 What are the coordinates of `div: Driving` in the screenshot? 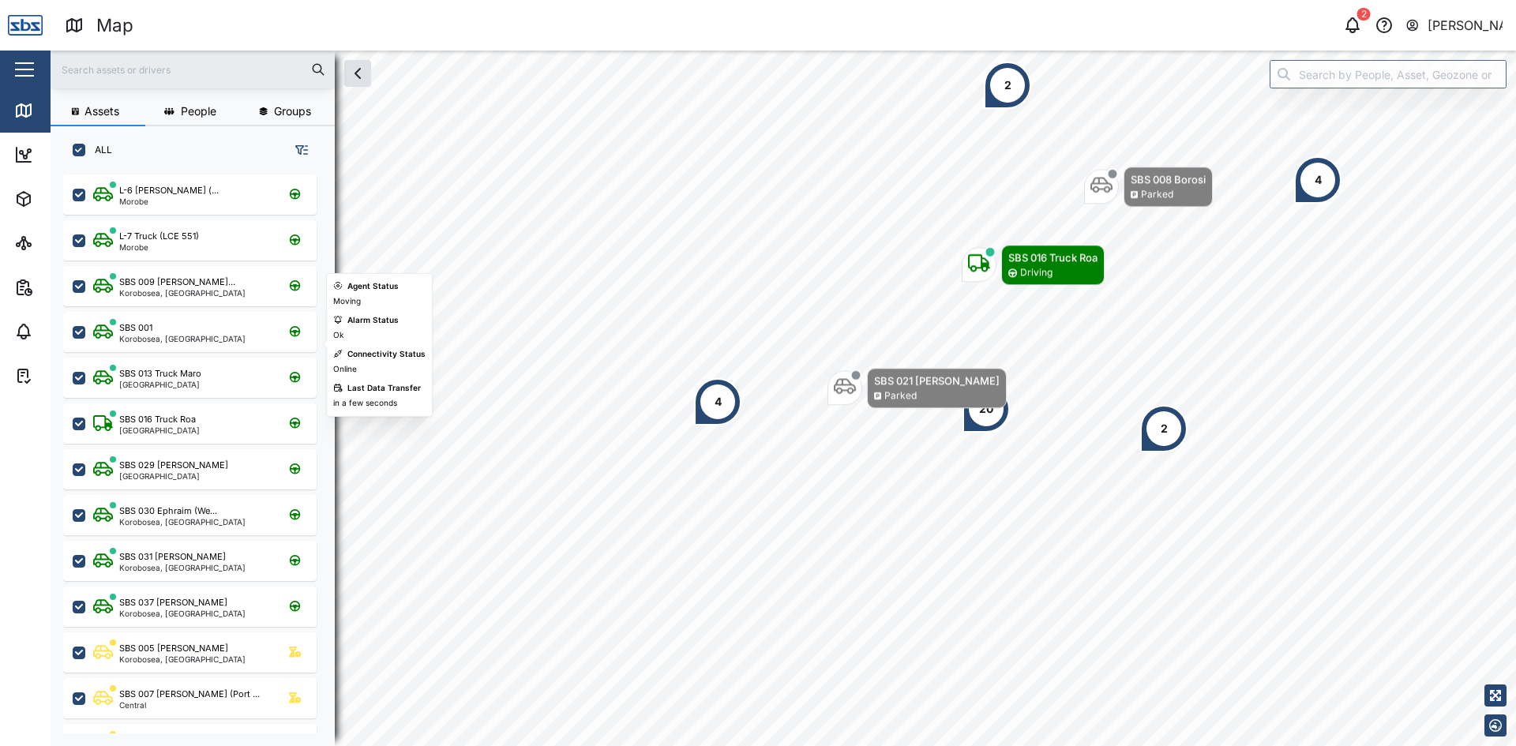 It's located at (1036, 272).